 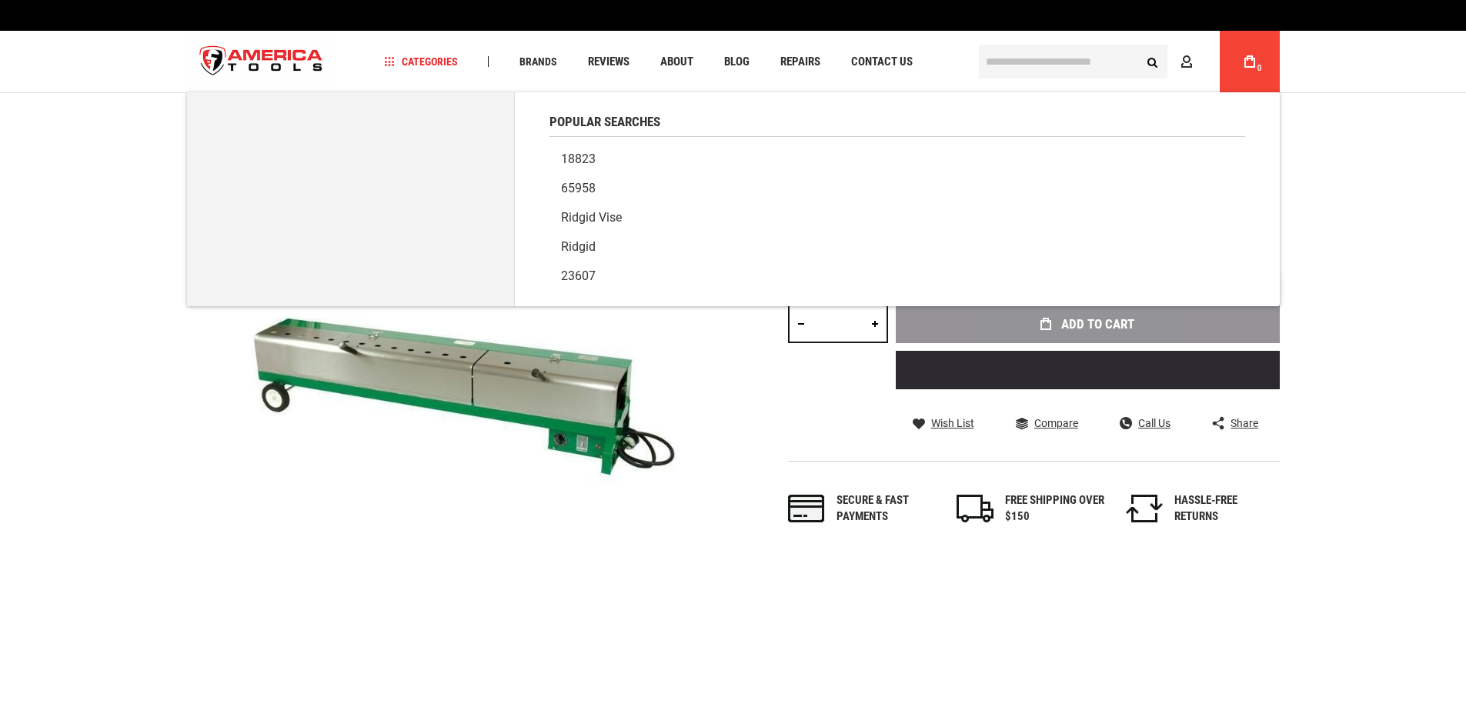 I want to click on span: Wish List, so click(x=952, y=423).